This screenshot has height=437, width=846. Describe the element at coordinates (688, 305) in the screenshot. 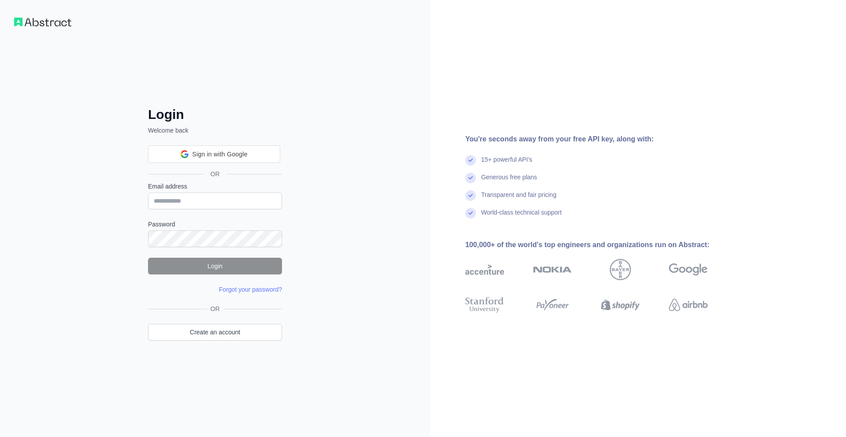

I see `img: airbnb` at that location.